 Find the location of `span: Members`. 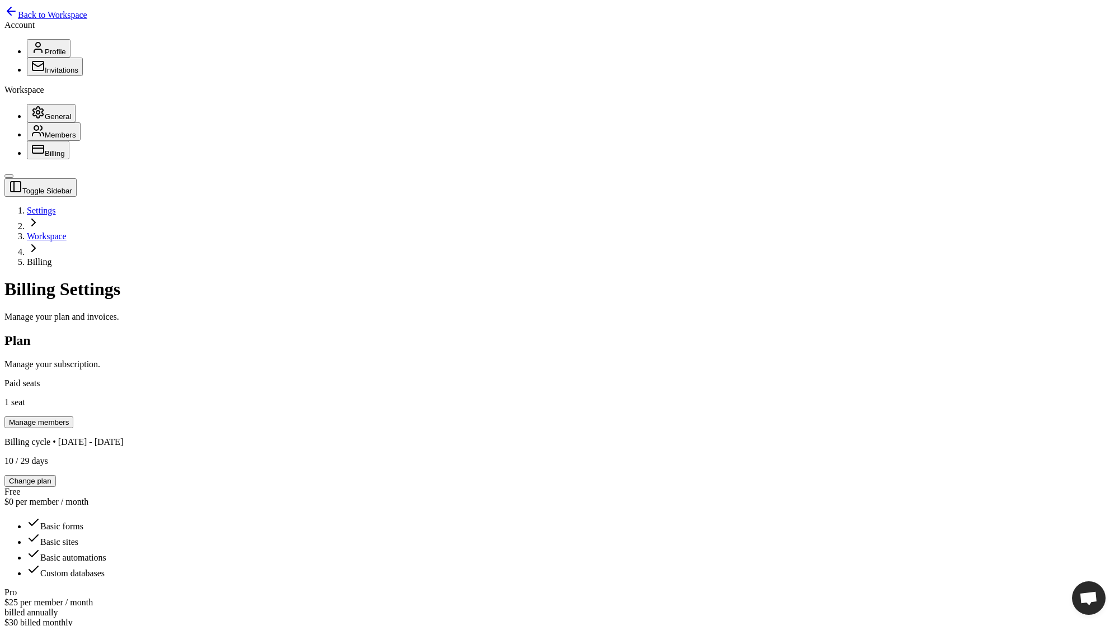

span: Members is located at coordinates (60, 135).